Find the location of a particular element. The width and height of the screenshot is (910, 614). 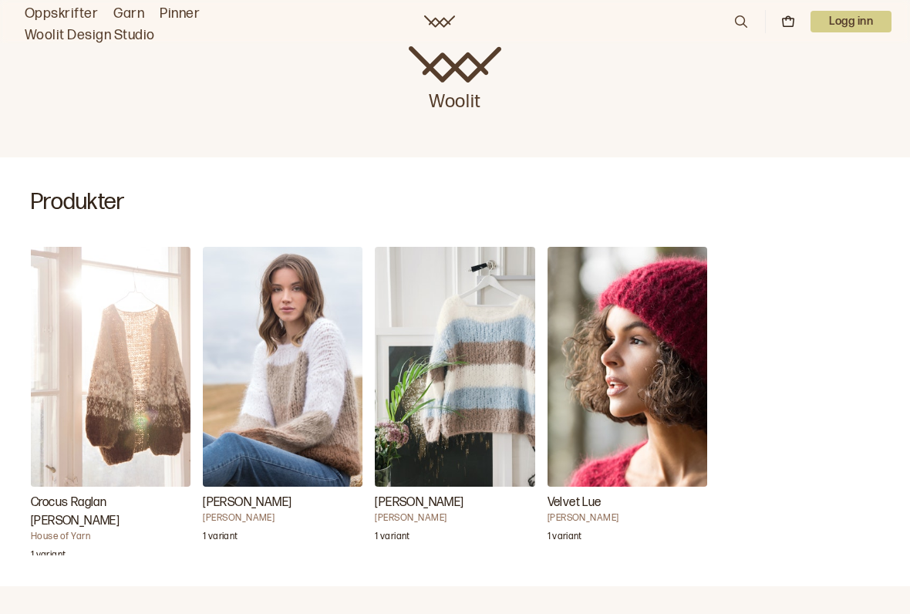

img: Woolit is located at coordinates (455, 65).